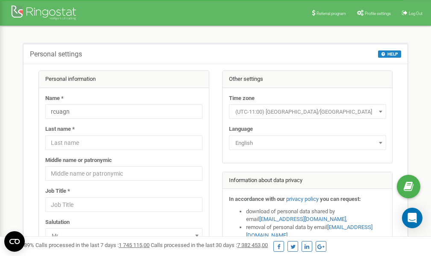  I want to click on div: Personal information, so click(124, 80).